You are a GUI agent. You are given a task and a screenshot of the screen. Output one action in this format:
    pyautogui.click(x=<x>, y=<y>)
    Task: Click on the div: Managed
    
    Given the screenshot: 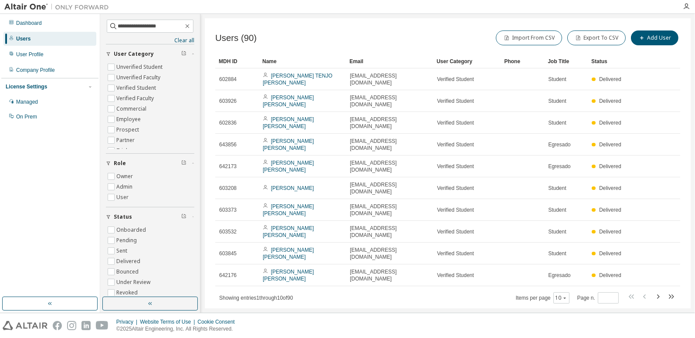 What is the action you would take?
    pyautogui.click(x=27, y=102)
    